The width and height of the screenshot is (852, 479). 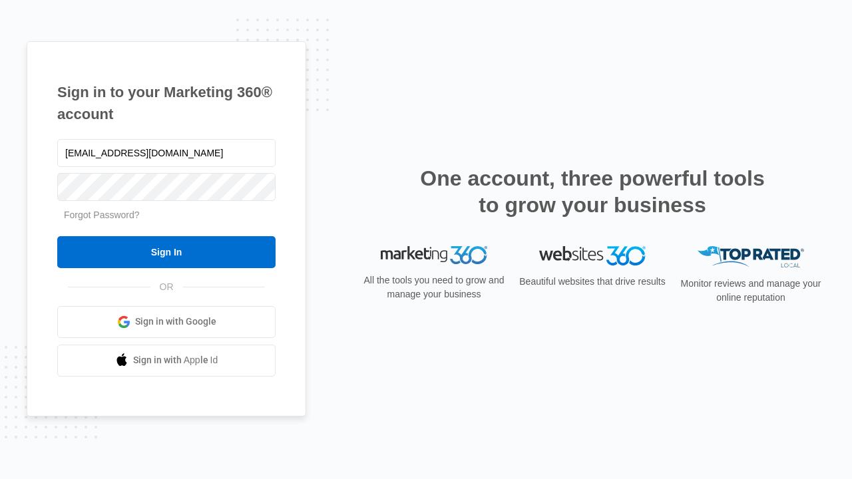 What do you see at coordinates (176, 322) in the screenshot?
I see `span: Sign in with Google` at bounding box center [176, 322].